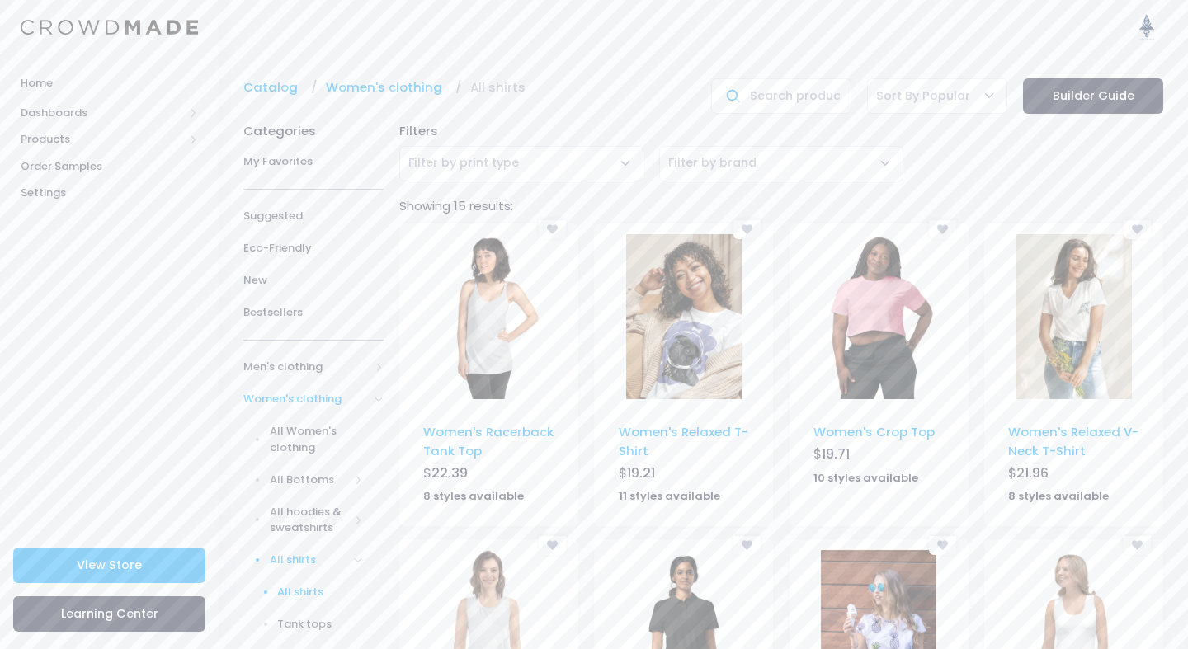  I want to click on a: Learning Center, so click(109, 614).